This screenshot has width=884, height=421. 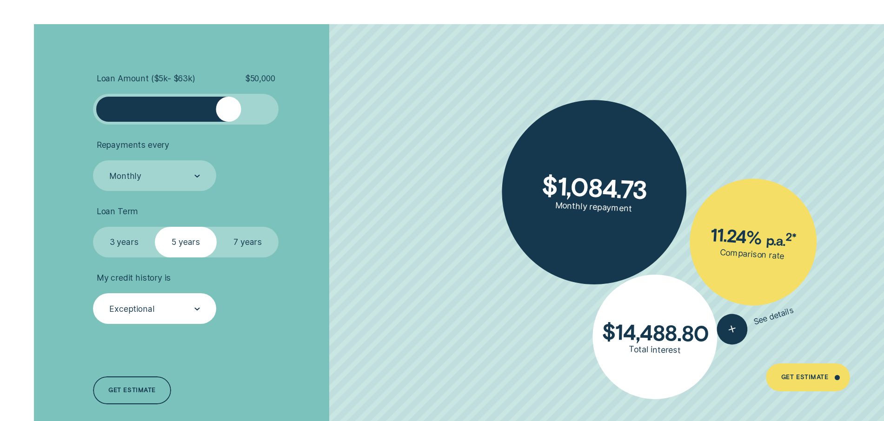 What do you see at coordinates (260, 79) in the screenshot?
I see `span: $ 50,000` at bounding box center [260, 79].